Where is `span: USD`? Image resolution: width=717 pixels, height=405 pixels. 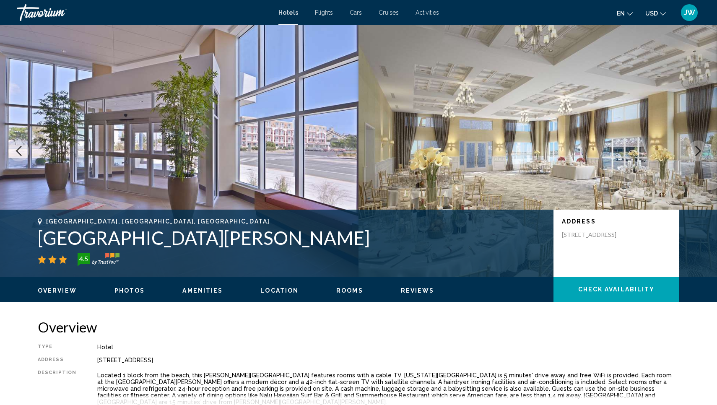
span: USD is located at coordinates (651, 13).